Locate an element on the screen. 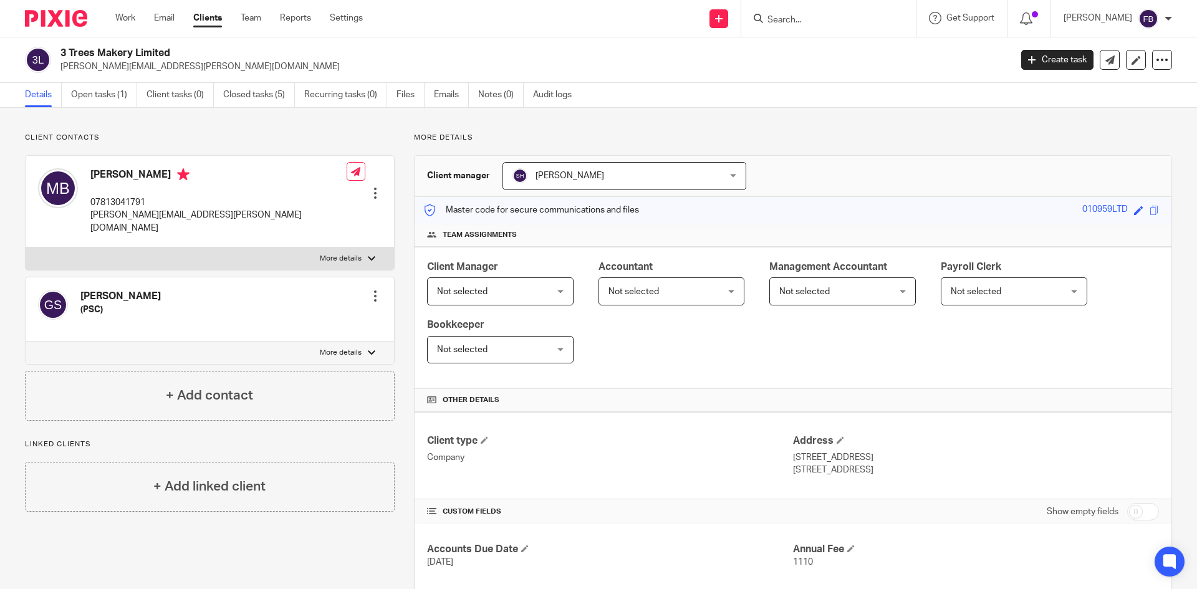 The width and height of the screenshot is (1197, 589). span: Team assignments is located at coordinates (479, 235).